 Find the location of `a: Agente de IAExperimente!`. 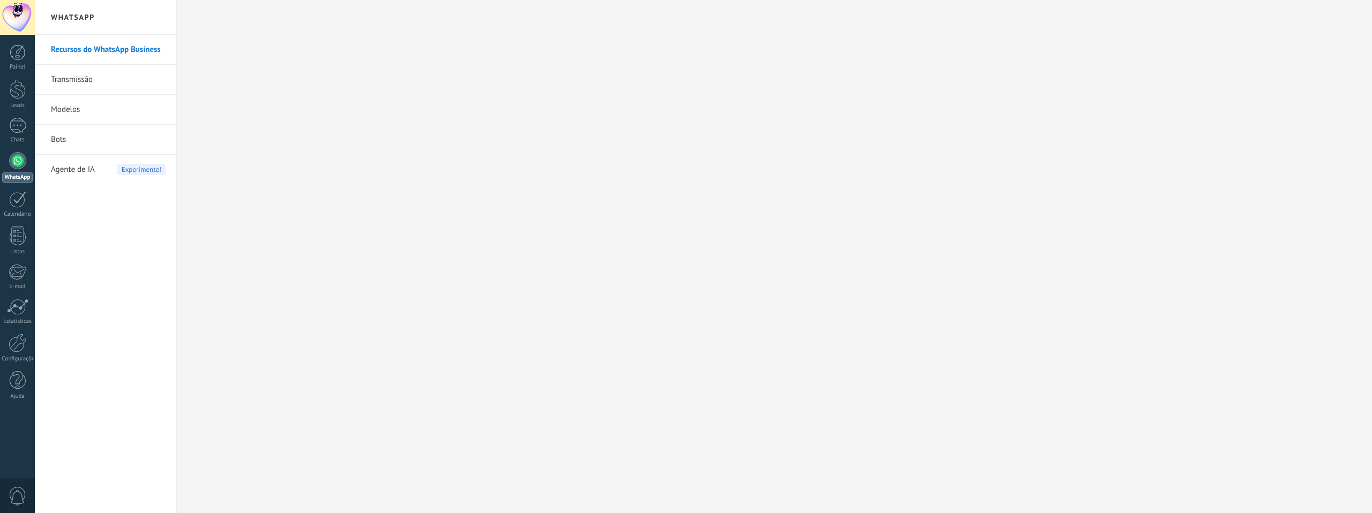

a: Agente de IAExperimente! is located at coordinates (108, 170).